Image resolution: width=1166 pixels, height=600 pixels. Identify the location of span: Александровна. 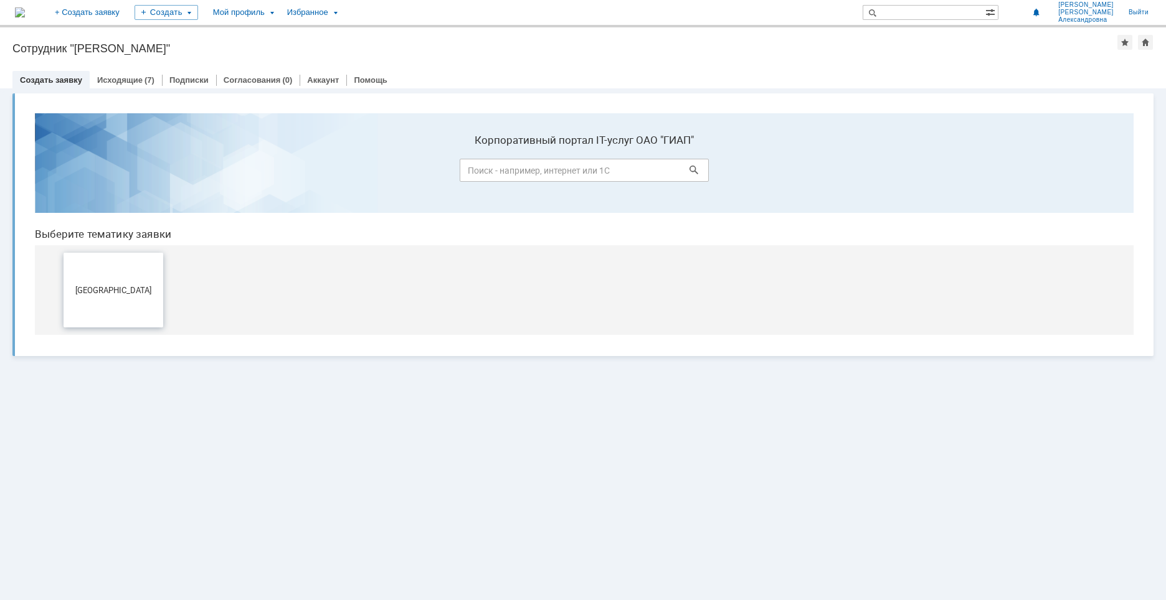
(1085, 20).